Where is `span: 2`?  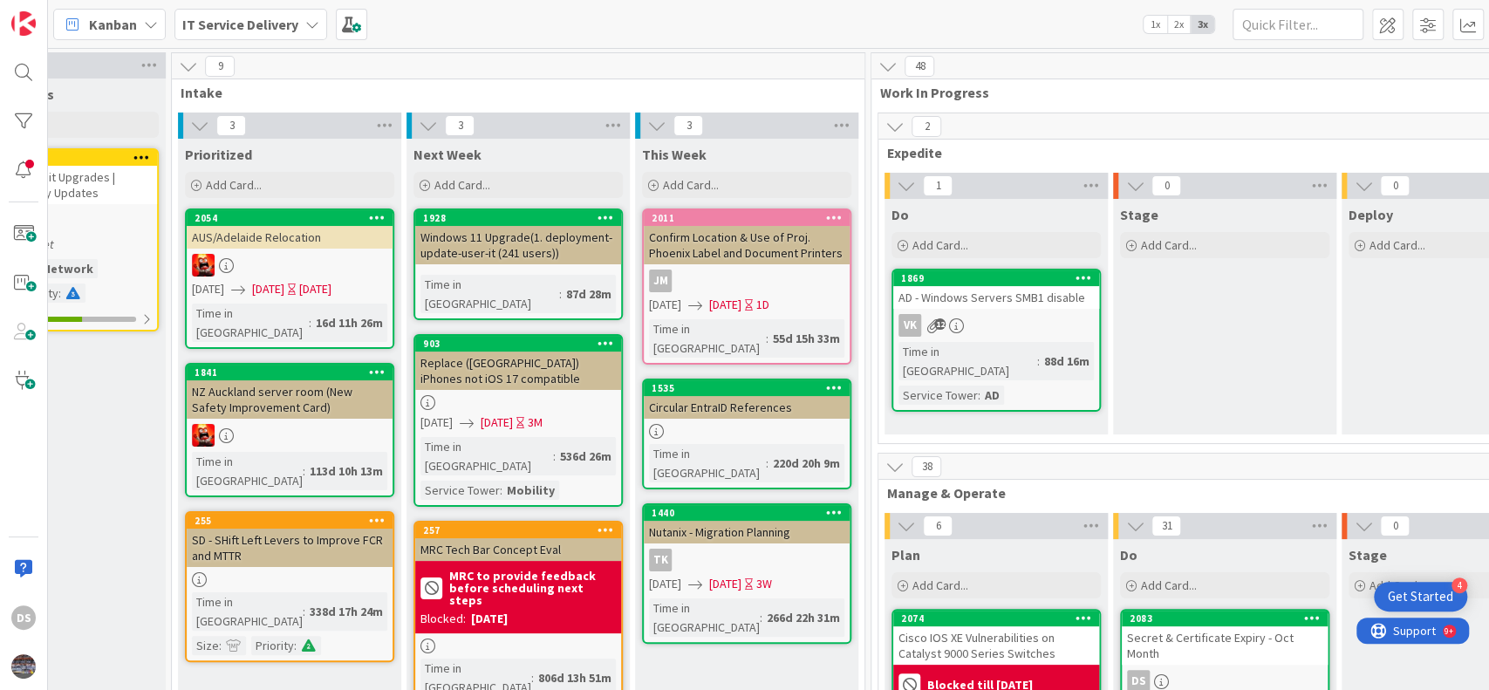
span: 2 is located at coordinates (926, 126).